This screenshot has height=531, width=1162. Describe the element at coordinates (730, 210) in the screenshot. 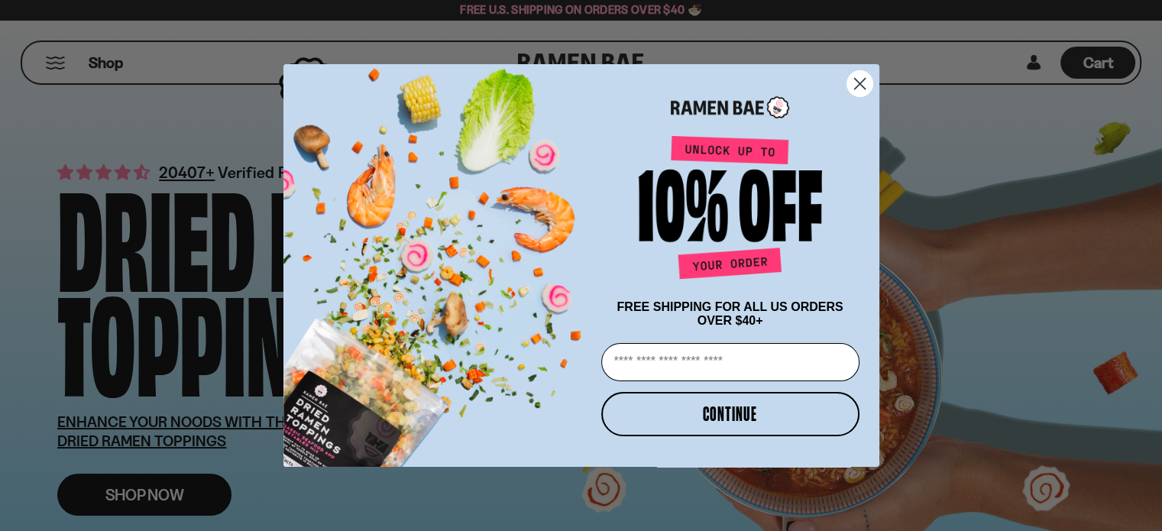

I see `img: Unlock up to 10% off` at that location.